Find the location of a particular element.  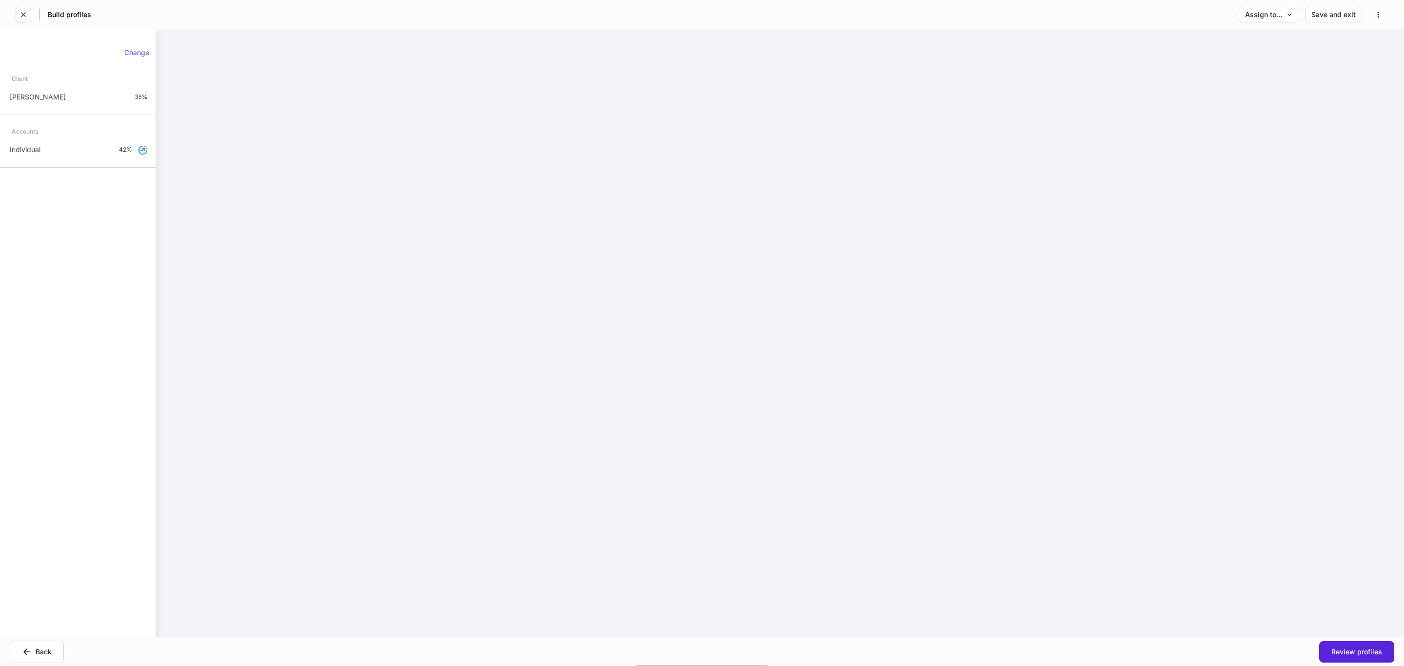

p: 42% is located at coordinates (125, 150).